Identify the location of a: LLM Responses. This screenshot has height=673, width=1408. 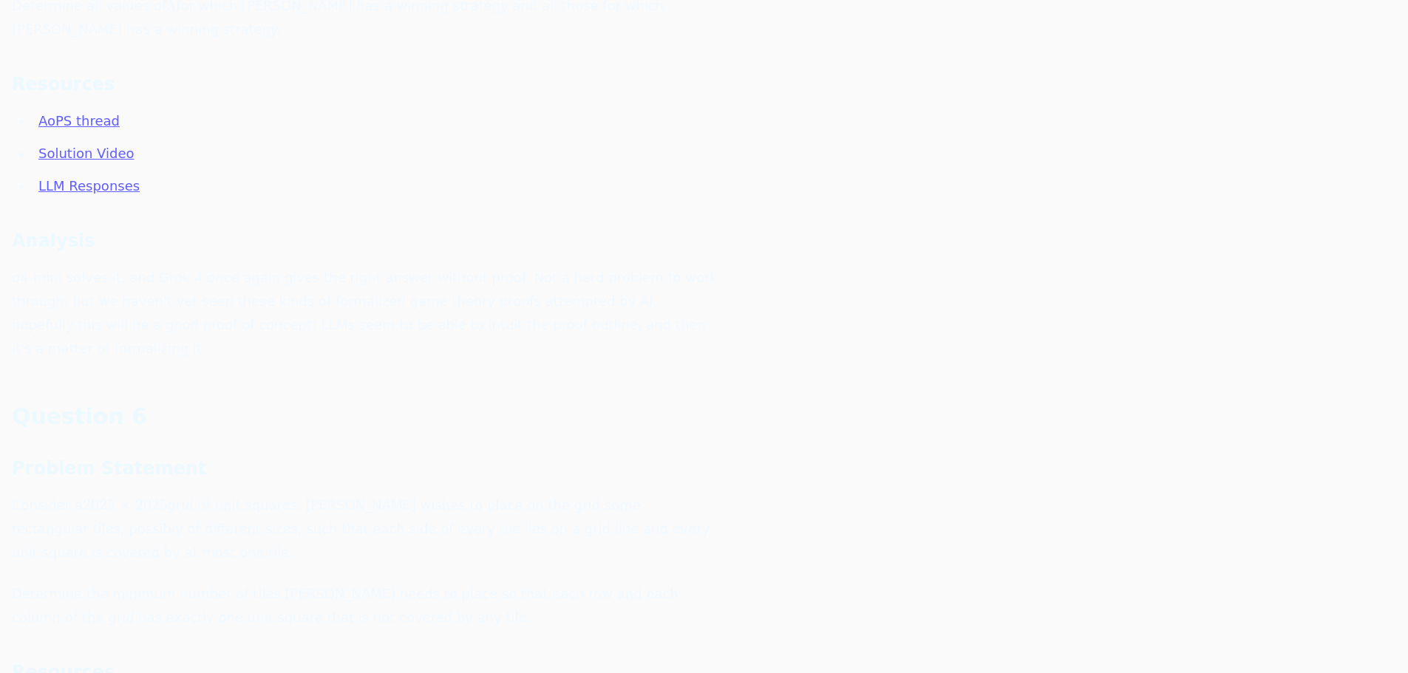
(89, 186).